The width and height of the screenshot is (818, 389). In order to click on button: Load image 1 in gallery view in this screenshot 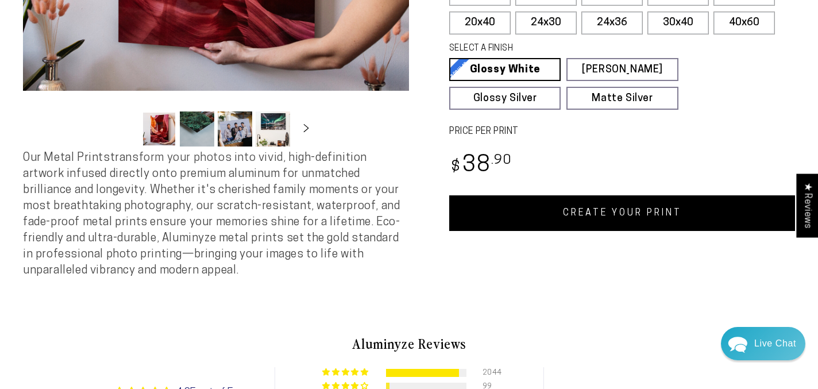, I will do `click(159, 129)`.